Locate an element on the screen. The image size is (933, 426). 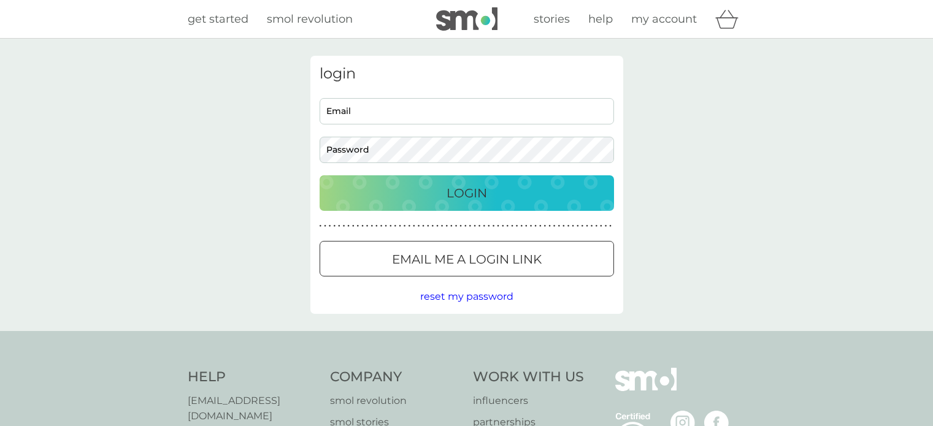
button: reset my password is located at coordinates (467, 297).